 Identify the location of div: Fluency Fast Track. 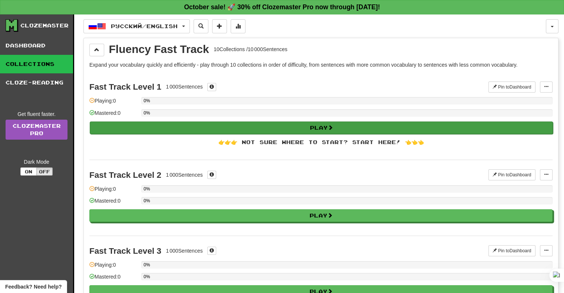
(159, 49).